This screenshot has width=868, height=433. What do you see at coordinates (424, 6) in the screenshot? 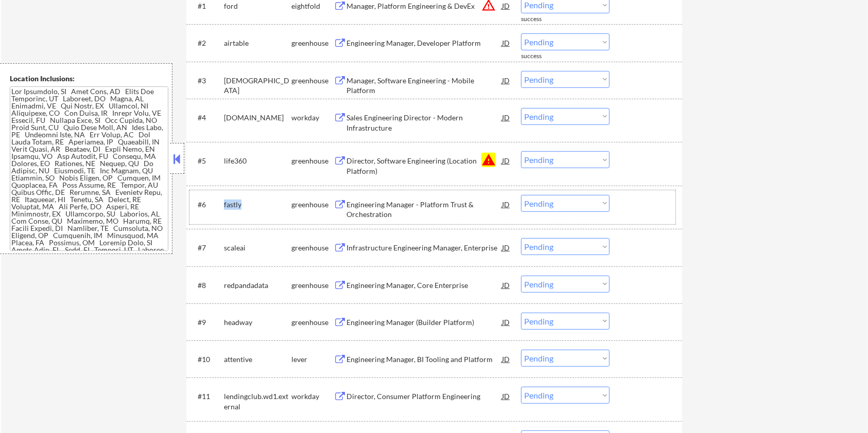
I see `div: Manager, Platform Engineering & DevEx` at bounding box center [424, 6].